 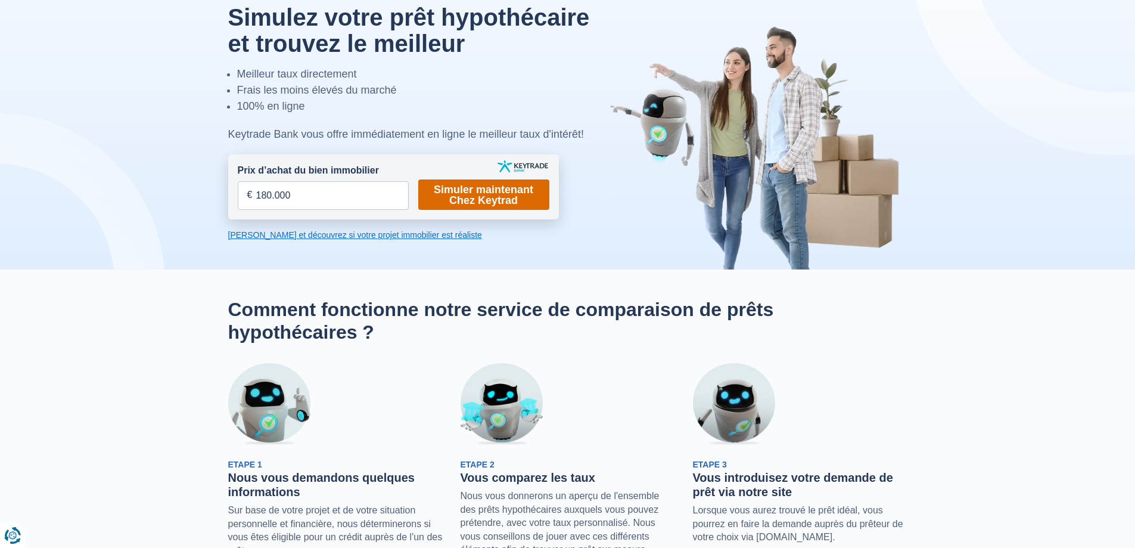 What do you see at coordinates (484, 194) in the screenshot?
I see `a: Simuler maintenant Chez Keytrad` at bounding box center [484, 194].